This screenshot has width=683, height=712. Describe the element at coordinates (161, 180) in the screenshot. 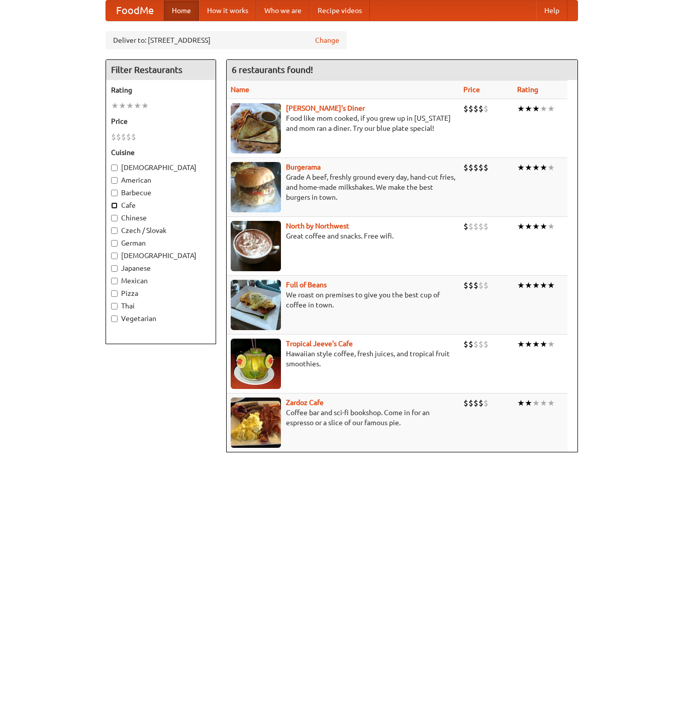

I see `label: American` at that location.